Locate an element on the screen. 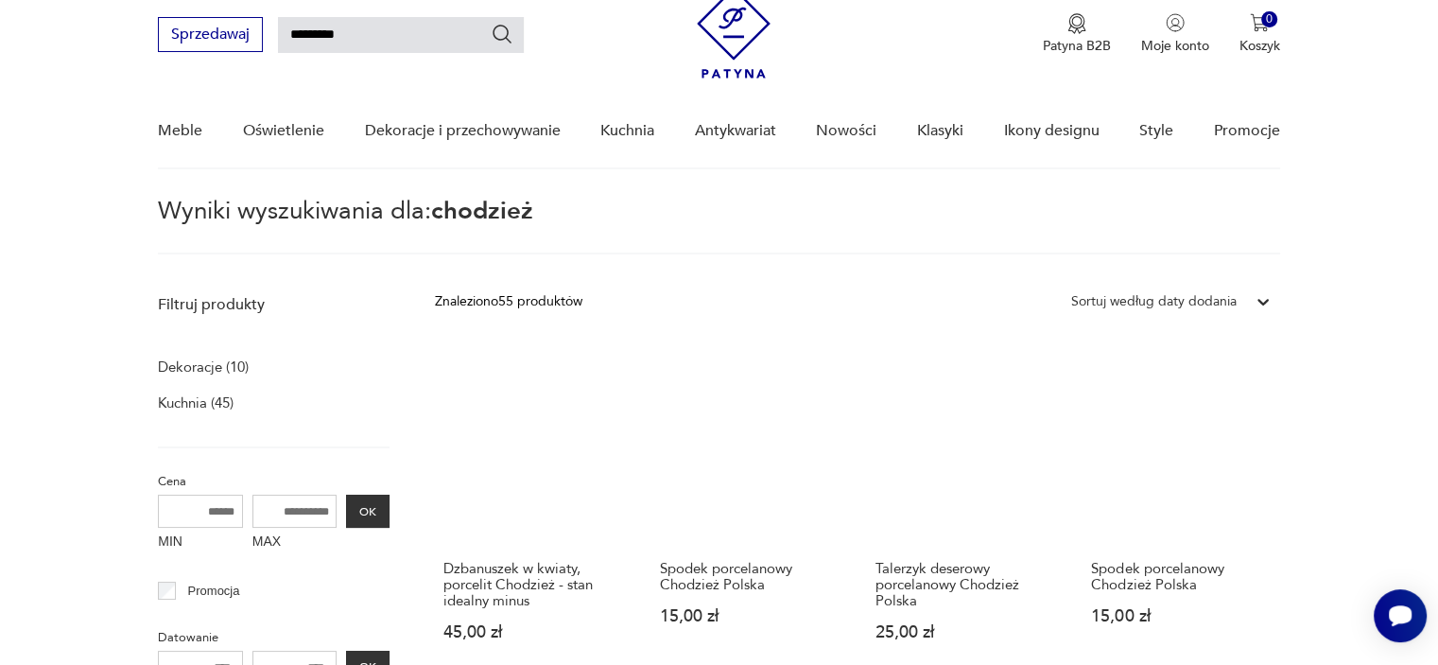 The width and height of the screenshot is (1438, 665). a: Ikonka użytkownikaMoje konto is located at coordinates (1176, 34).